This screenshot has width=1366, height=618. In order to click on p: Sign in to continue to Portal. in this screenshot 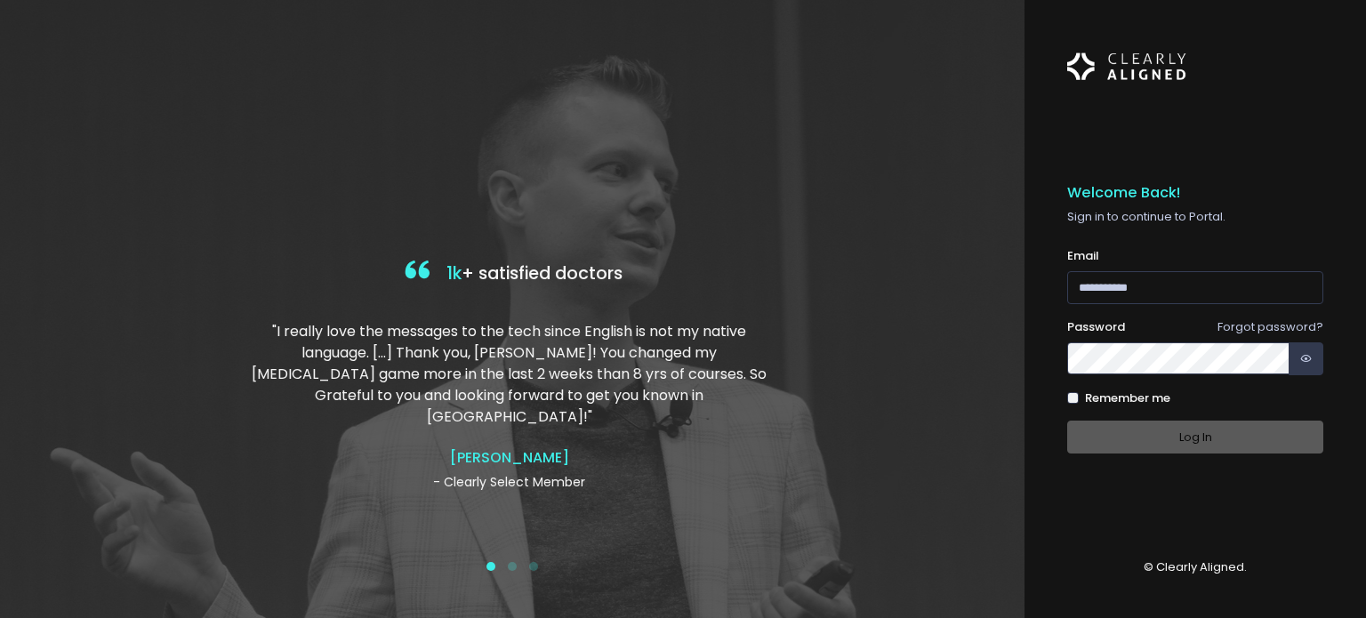, I will do `click(1195, 217)`.